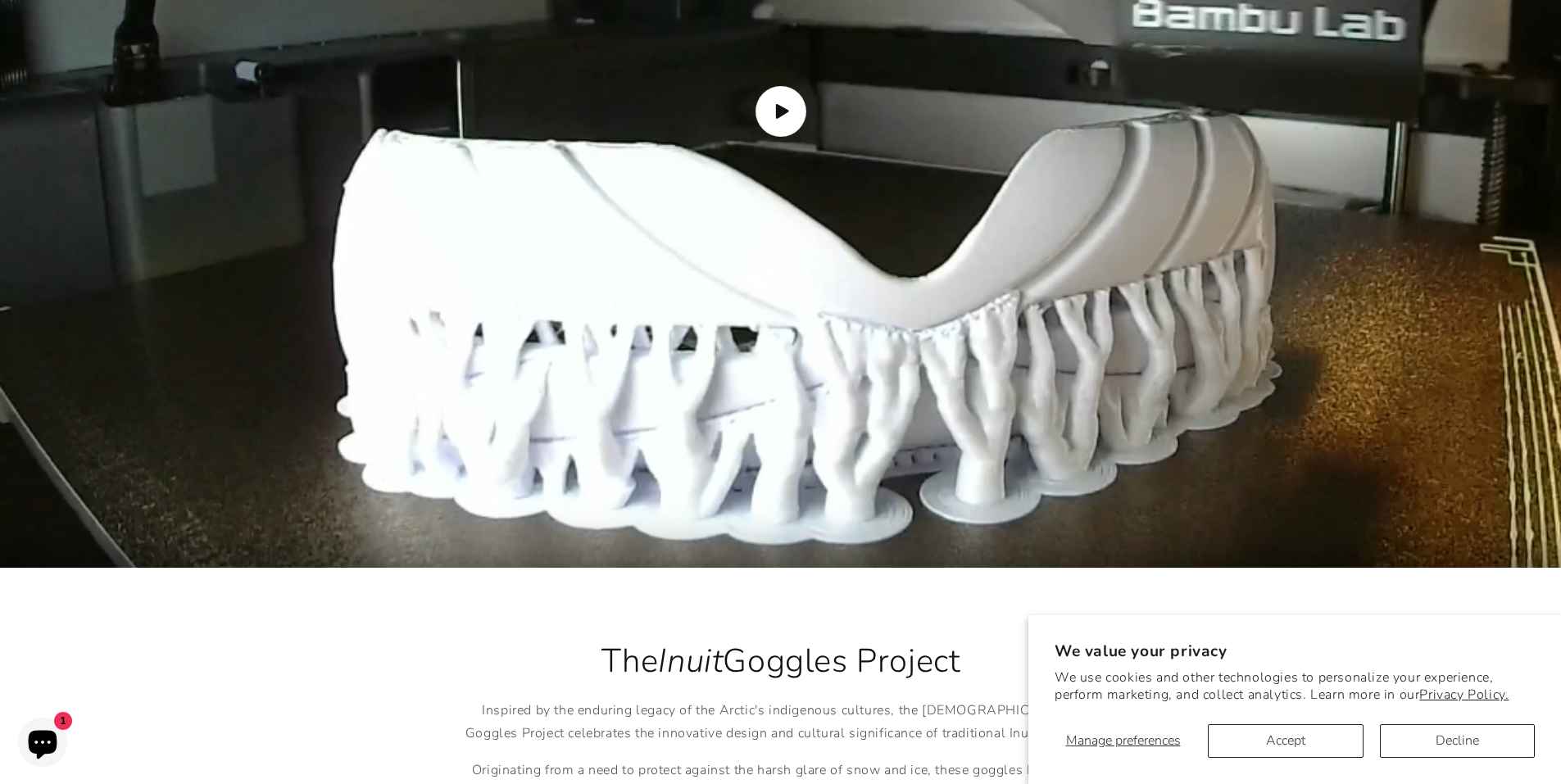 Image resolution: width=1561 pixels, height=784 pixels. What do you see at coordinates (690, 661) in the screenshot?
I see `em: Inuit` at bounding box center [690, 661].